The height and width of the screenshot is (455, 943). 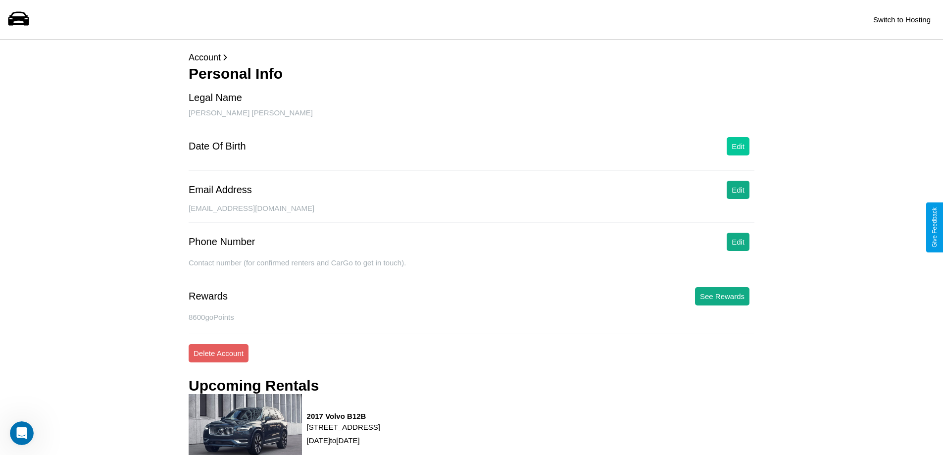 What do you see at coordinates (218, 353) in the screenshot?
I see `button: Delete Account` at bounding box center [218, 353].